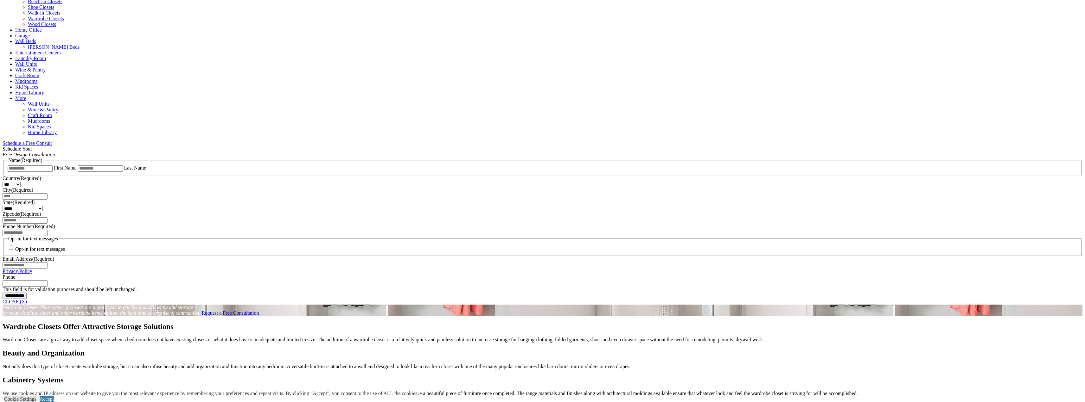  Describe the element at coordinates (21, 98) in the screenshot. I see `a: More menu text will display only on big screen` at that location.